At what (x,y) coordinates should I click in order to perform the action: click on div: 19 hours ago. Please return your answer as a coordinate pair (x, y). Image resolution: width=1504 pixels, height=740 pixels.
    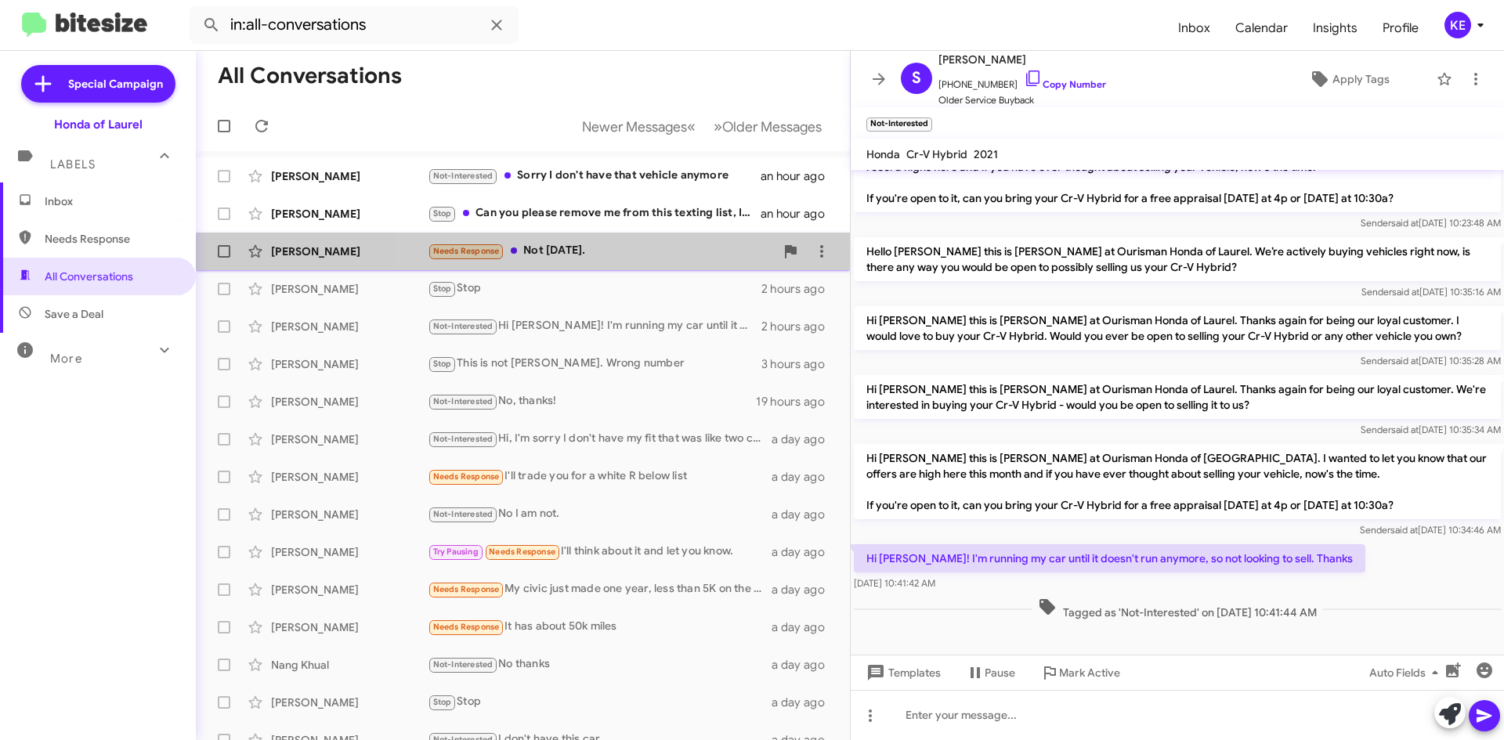
    Looking at the image, I should click on (797, 402).